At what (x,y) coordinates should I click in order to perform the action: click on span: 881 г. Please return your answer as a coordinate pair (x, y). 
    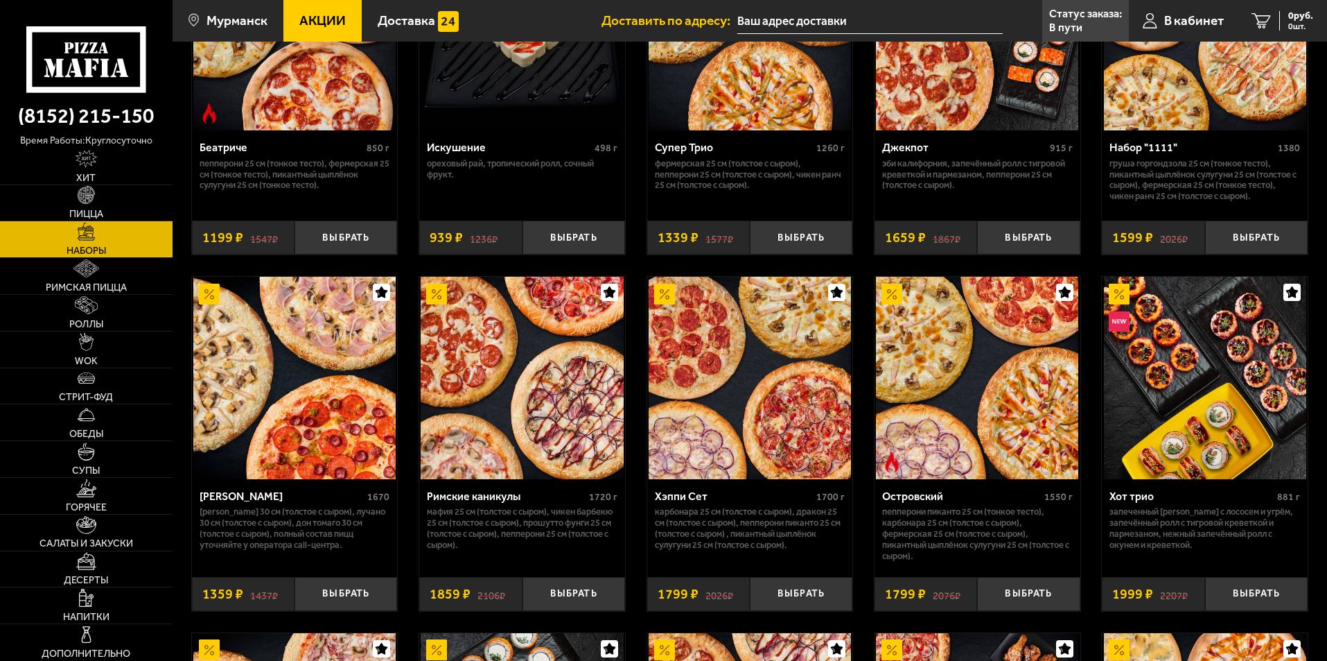
    Looking at the image, I should click on (1289, 496).